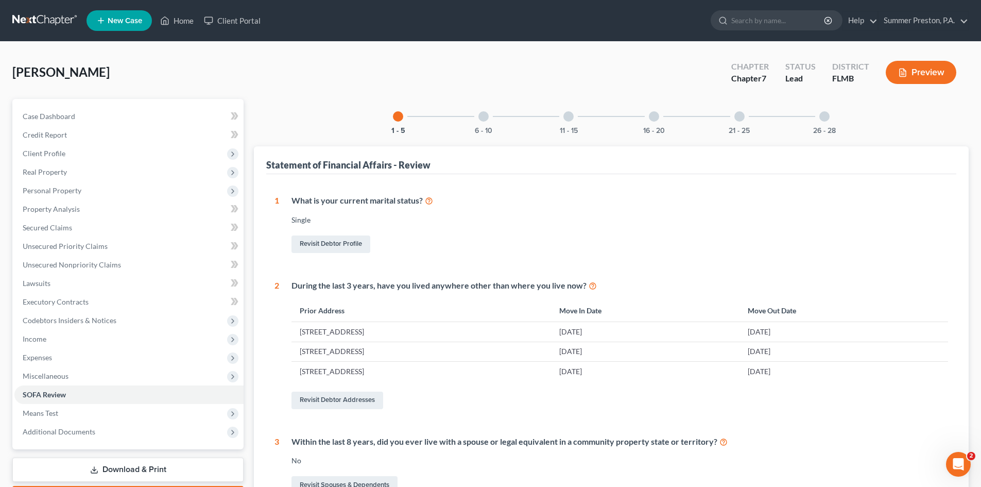  What do you see at coordinates (129, 246) in the screenshot?
I see `a: Unsecured Priority Claims` at bounding box center [129, 246].